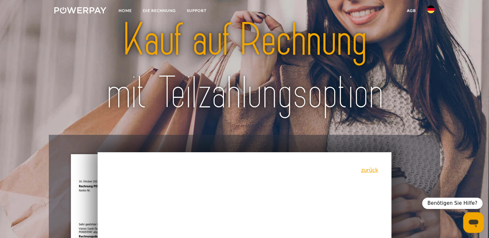  Describe the element at coordinates (369, 170) in the screenshot. I see `a: zurück` at that location.